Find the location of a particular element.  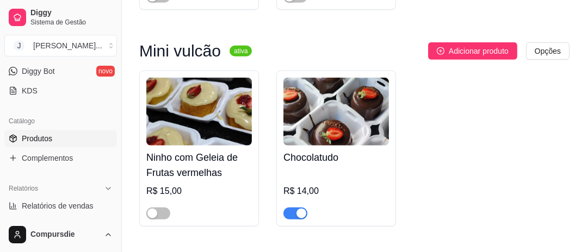

a: Diggy Botnovo is located at coordinates (60, 71).